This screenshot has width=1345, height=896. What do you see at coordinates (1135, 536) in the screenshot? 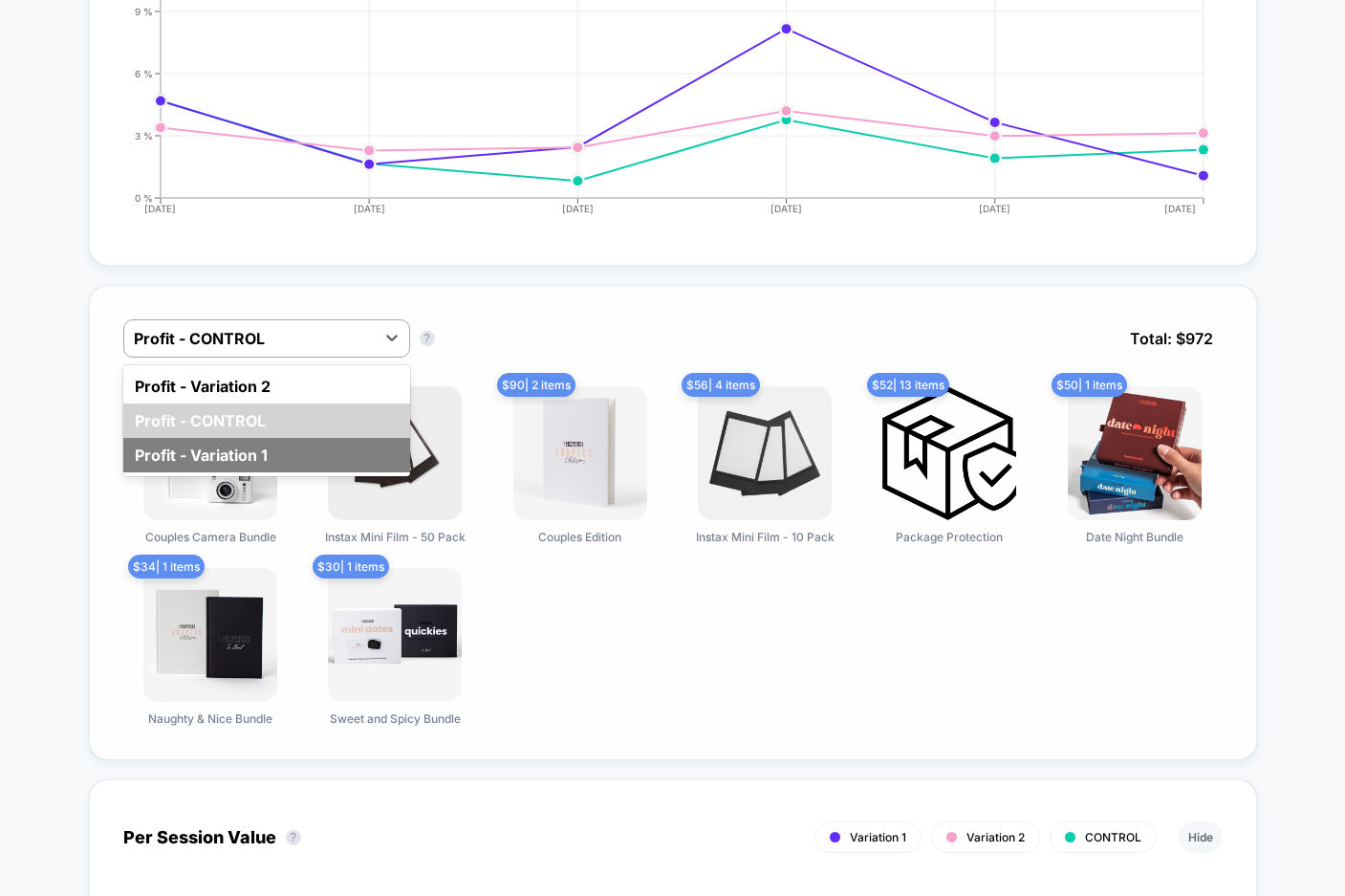
I see `span: Date Night Bundle` at bounding box center [1135, 536].